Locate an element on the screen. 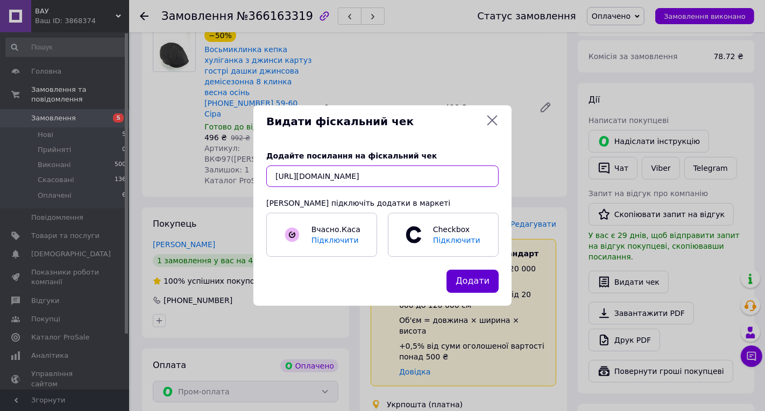  span: Checkbox is located at coordinates (457, 235).